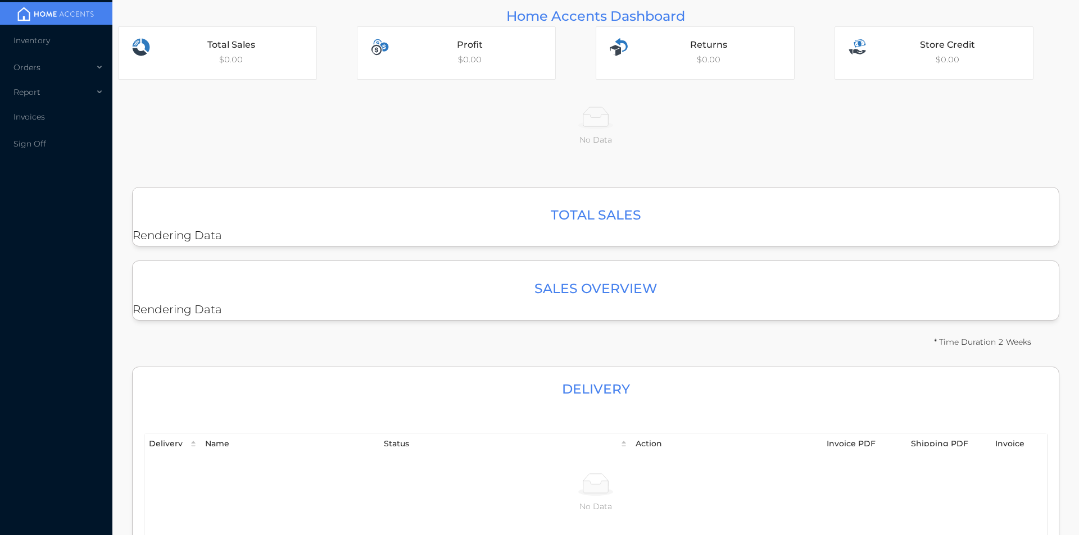  I want to click on div: Invoice PDF, so click(864, 444).